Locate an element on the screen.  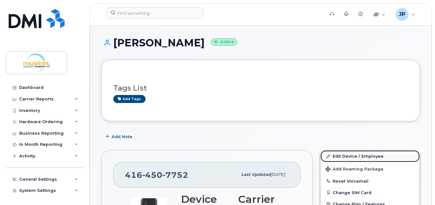
span: Add Roaming Package is located at coordinates (355, 170).